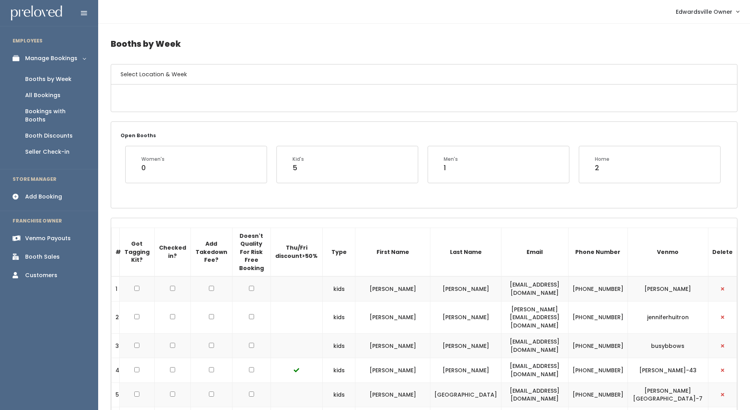 The height and width of the screenshot is (410, 750). Describe the element at coordinates (115, 370) in the screenshot. I see `td: 4` at that location.